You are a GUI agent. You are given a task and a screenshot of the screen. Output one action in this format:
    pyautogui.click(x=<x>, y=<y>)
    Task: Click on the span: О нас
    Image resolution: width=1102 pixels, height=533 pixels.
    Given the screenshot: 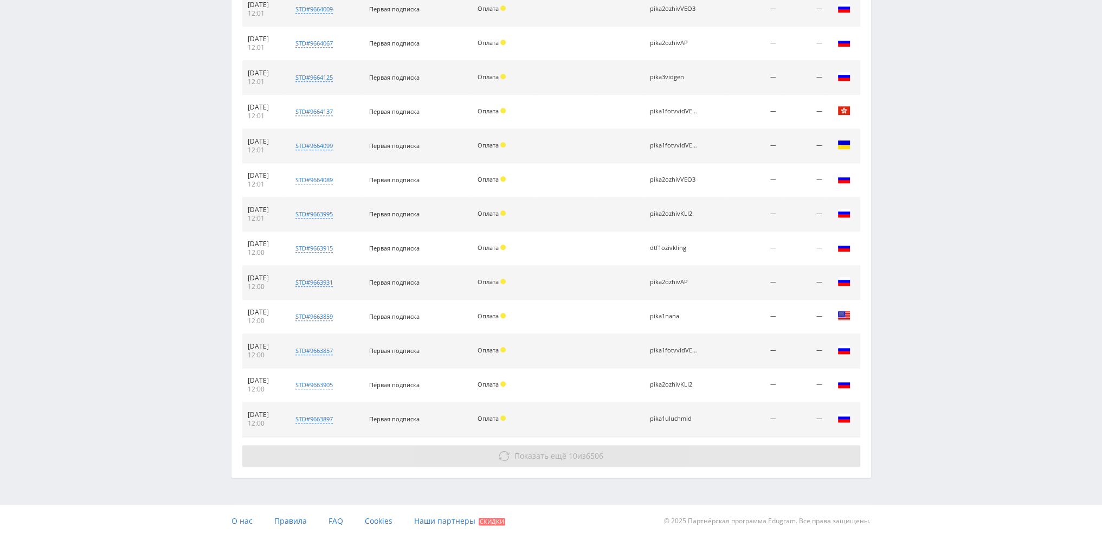 What is the action you would take?
    pyautogui.click(x=242, y=520)
    